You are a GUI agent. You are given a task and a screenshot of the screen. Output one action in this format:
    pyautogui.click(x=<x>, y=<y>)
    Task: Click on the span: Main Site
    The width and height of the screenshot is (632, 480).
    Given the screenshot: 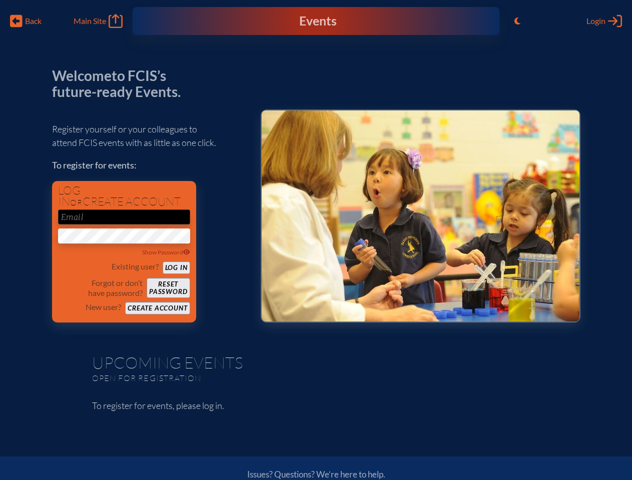 What is the action you would take?
    pyautogui.click(x=90, y=21)
    